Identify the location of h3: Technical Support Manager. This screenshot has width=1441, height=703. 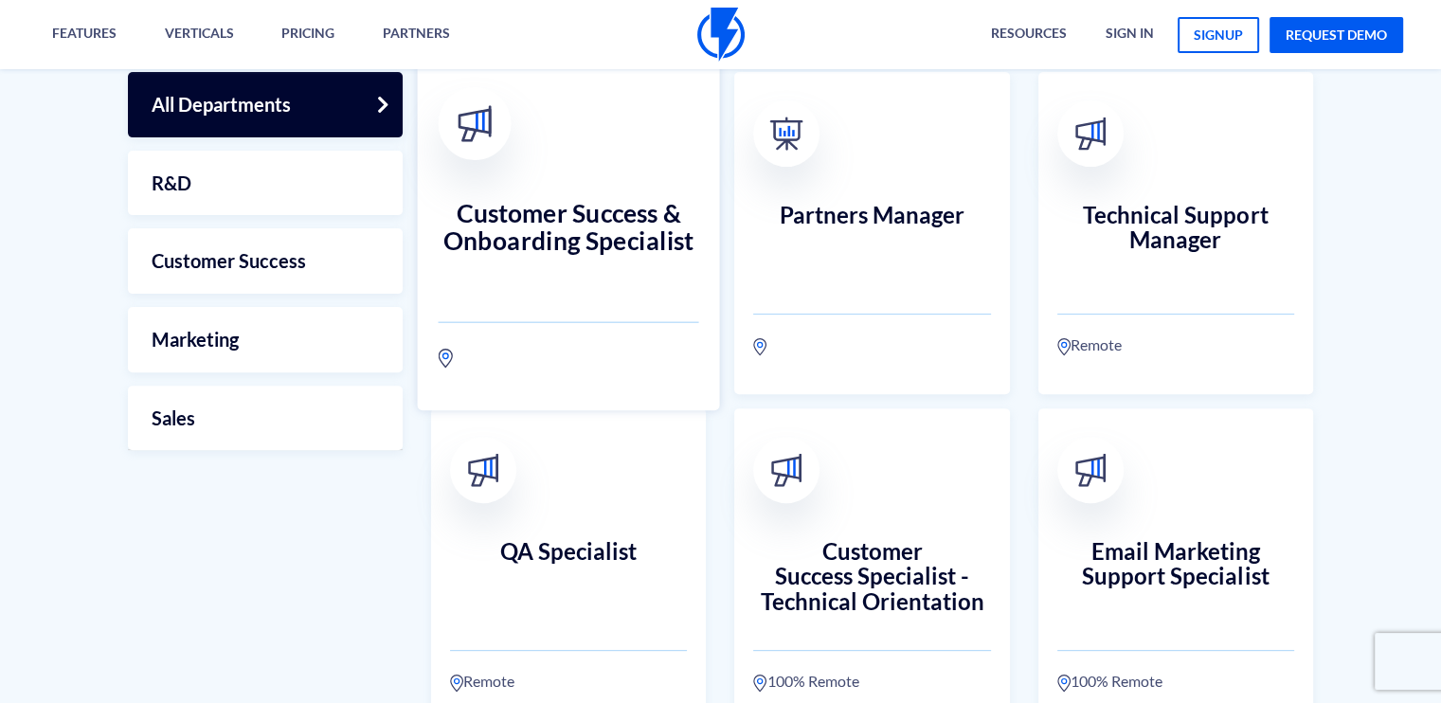
(1176, 241).